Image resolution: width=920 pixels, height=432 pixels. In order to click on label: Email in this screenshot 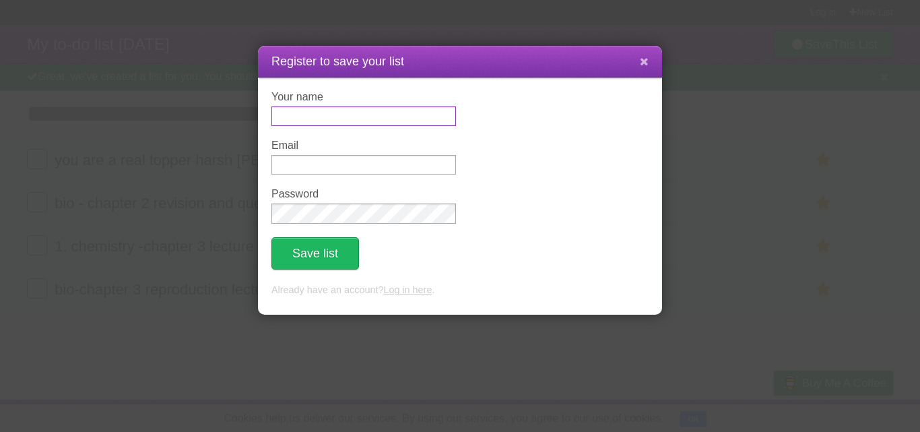, I will do `click(364, 146)`.